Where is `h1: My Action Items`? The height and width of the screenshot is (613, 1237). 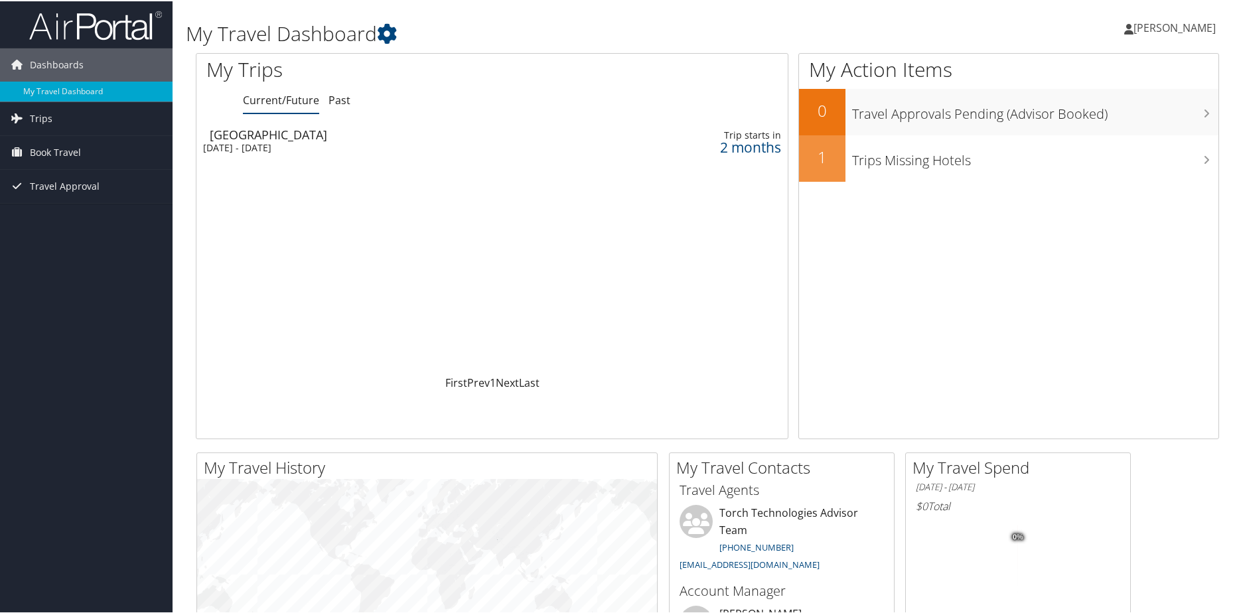
h1: My Action Items is located at coordinates (1008, 68).